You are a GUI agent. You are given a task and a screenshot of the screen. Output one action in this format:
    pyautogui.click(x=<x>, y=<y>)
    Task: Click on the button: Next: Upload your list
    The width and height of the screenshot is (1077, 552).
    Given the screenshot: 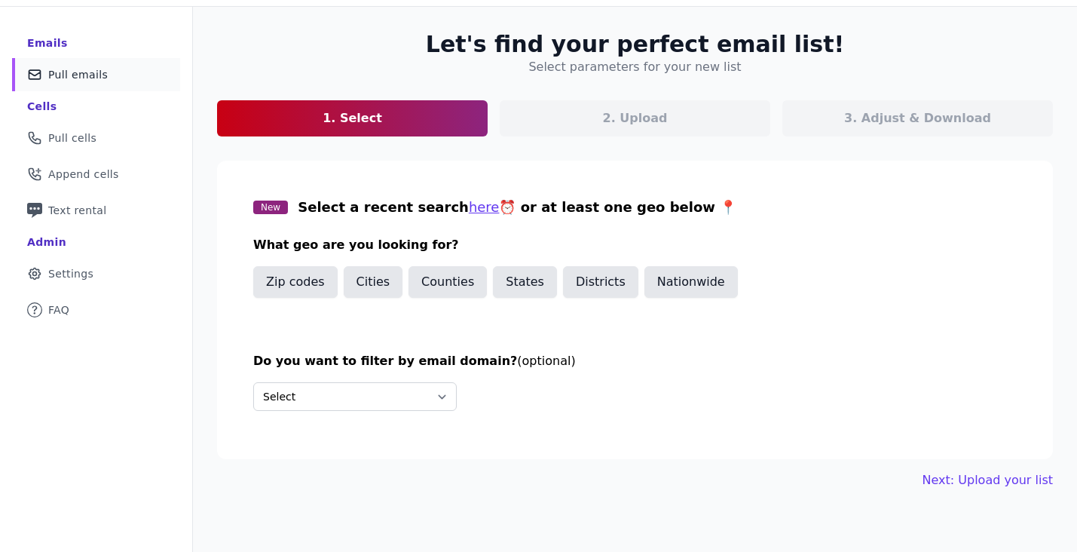 What is the action you would take?
    pyautogui.click(x=988, y=480)
    